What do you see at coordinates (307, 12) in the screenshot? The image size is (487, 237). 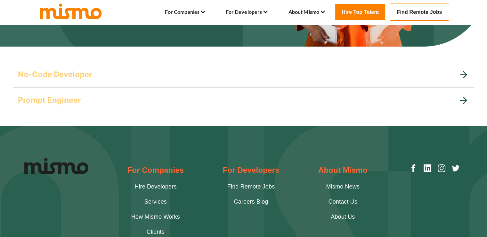 I see `li: About Mismo` at bounding box center [307, 12].